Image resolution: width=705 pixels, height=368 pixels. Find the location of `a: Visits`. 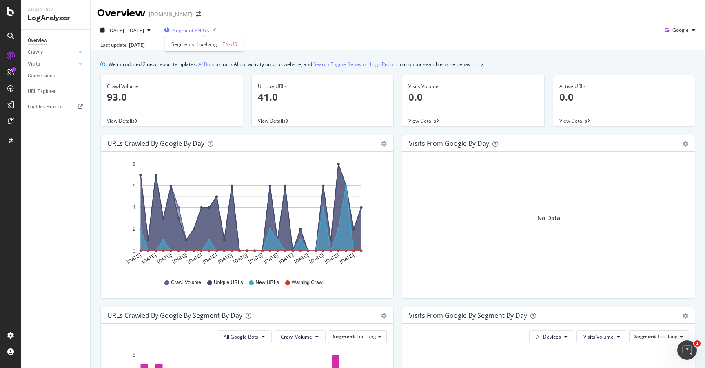

a: Visits is located at coordinates (52, 64).